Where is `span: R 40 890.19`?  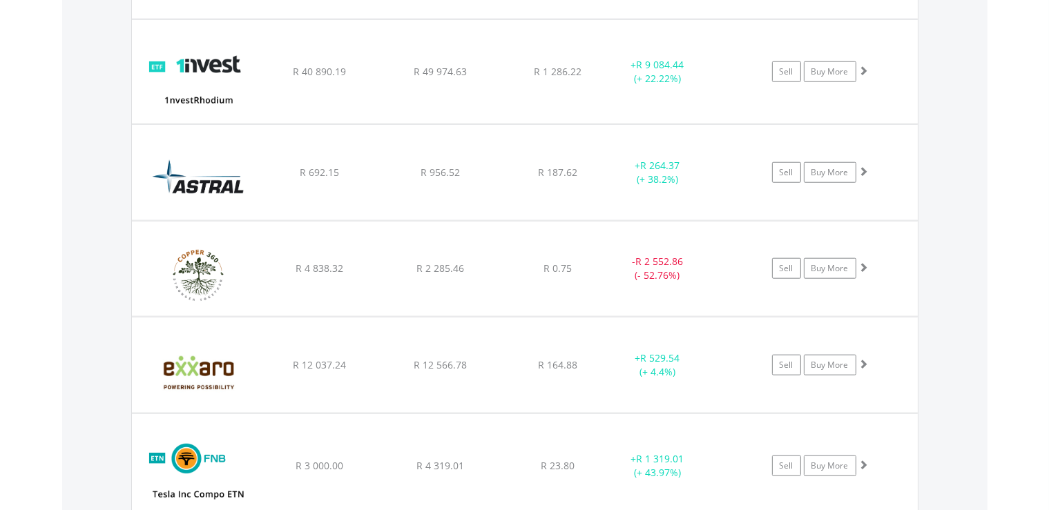
span: R 40 890.19 is located at coordinates (319, 71).